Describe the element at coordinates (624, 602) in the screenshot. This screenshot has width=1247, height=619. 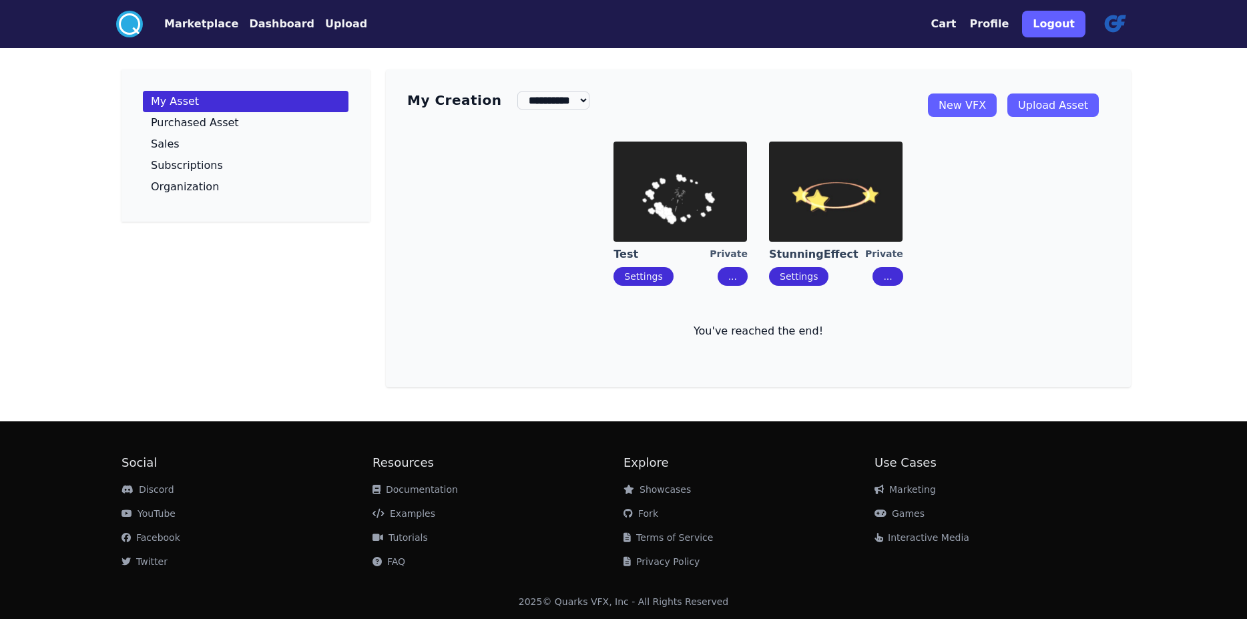
I see `div: 2025 © Quarks VFX, Inc - All Rights Reserved` at that location.